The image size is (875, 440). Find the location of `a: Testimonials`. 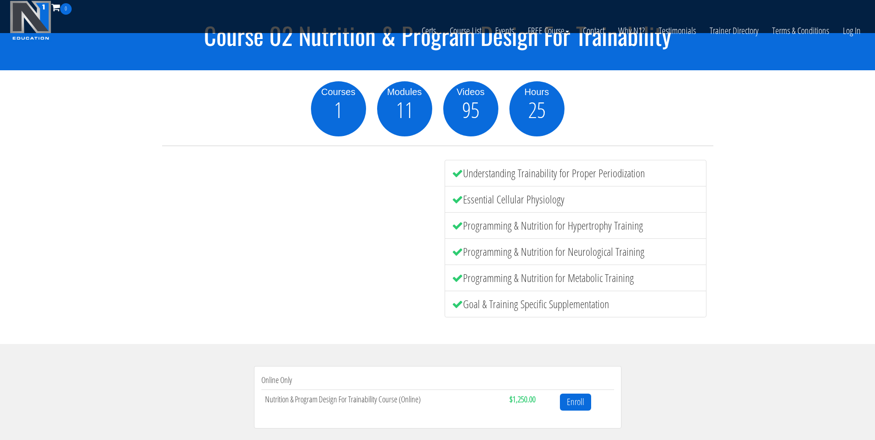

a: Testimonials is located at coordinates (677, 31).